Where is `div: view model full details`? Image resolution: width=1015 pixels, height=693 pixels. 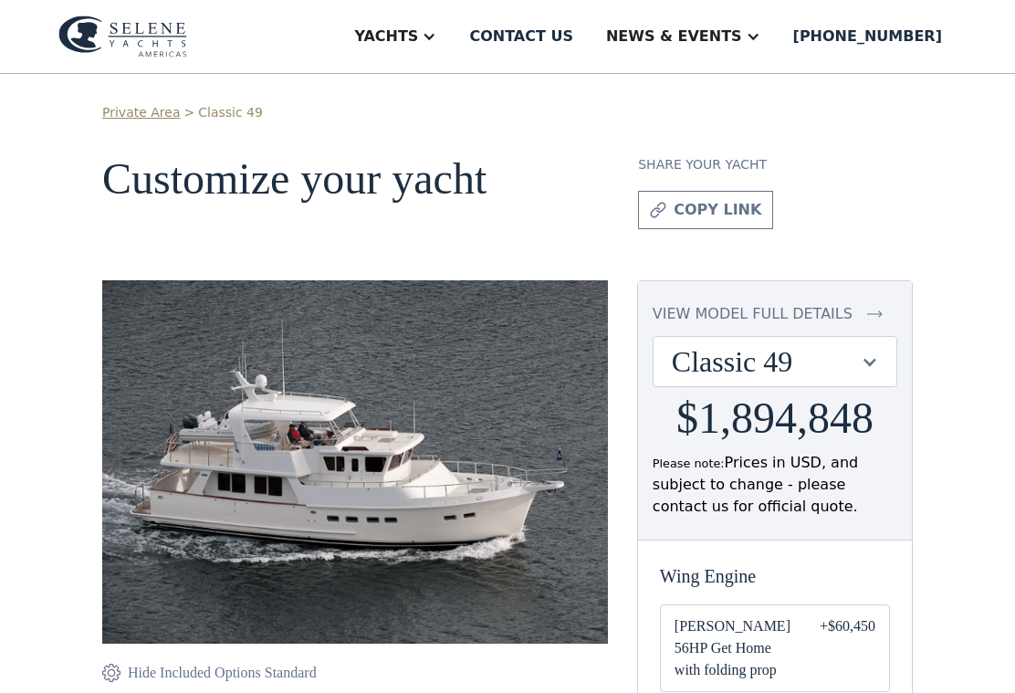
div: view model full details is located at coordinates (752, 314).